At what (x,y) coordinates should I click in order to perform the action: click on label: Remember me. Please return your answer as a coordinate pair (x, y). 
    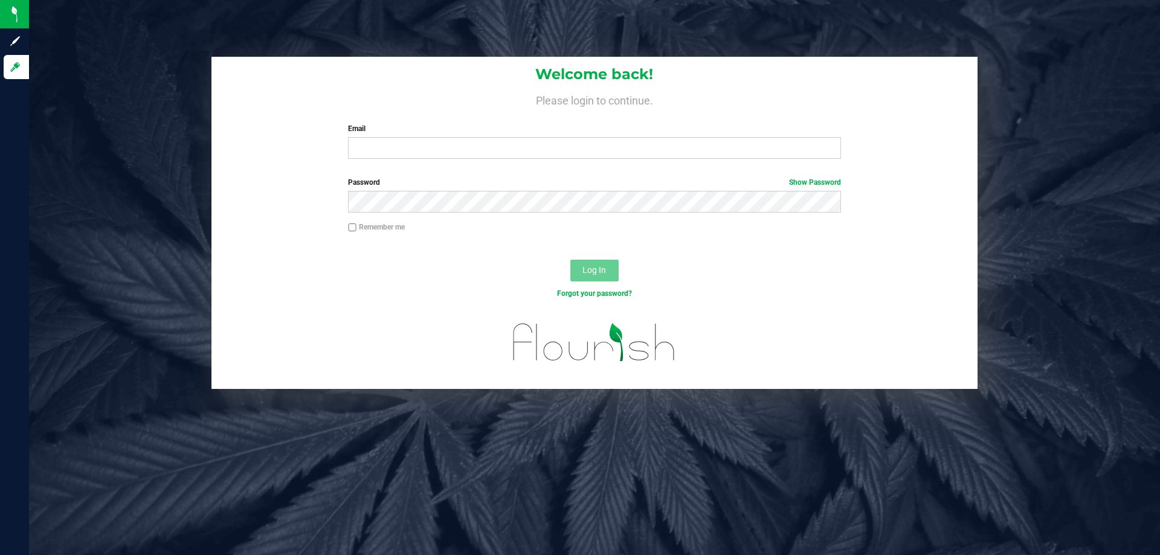
    Looking at the image, I should click on (376, 227).